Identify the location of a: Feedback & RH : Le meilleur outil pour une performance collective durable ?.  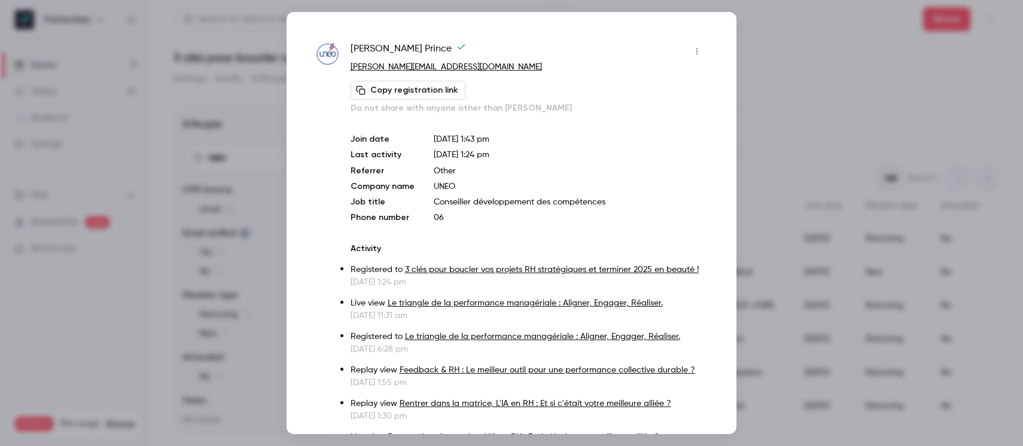
(548, 370).